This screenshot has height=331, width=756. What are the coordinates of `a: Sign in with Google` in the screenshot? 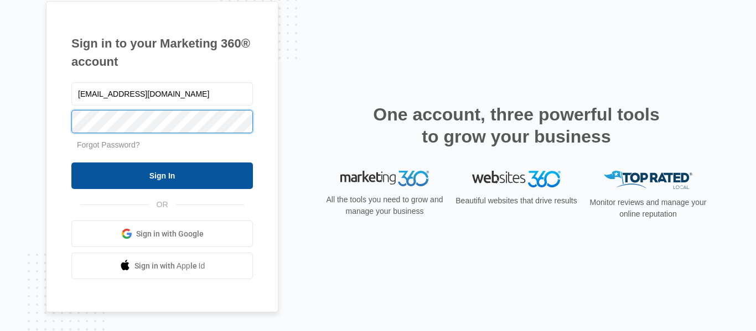 It's located at (162, 234).